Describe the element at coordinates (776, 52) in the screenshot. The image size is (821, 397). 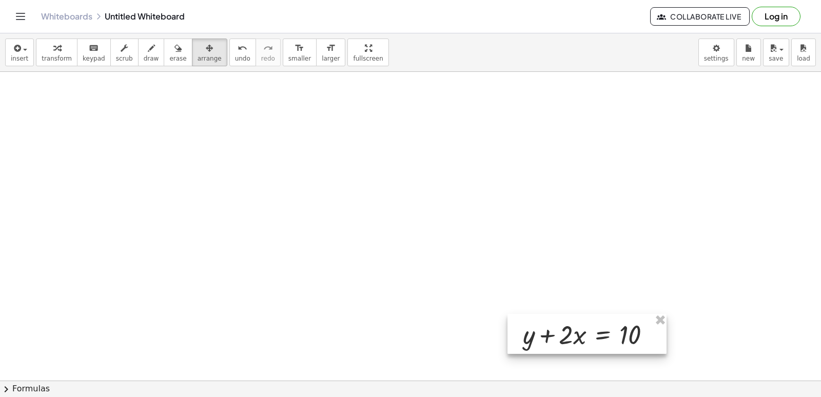
I see `button: save` at that location.